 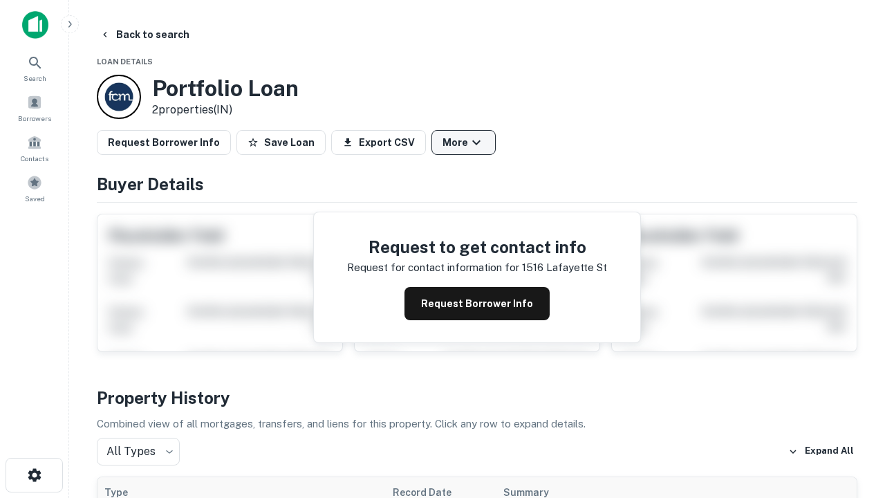 I want to click on p: Request for contact information for, so click(x=433, y=267).